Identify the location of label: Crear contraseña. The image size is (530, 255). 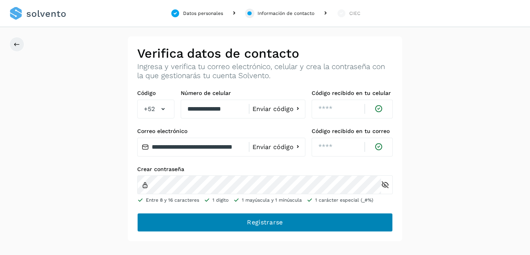
(265, 169).